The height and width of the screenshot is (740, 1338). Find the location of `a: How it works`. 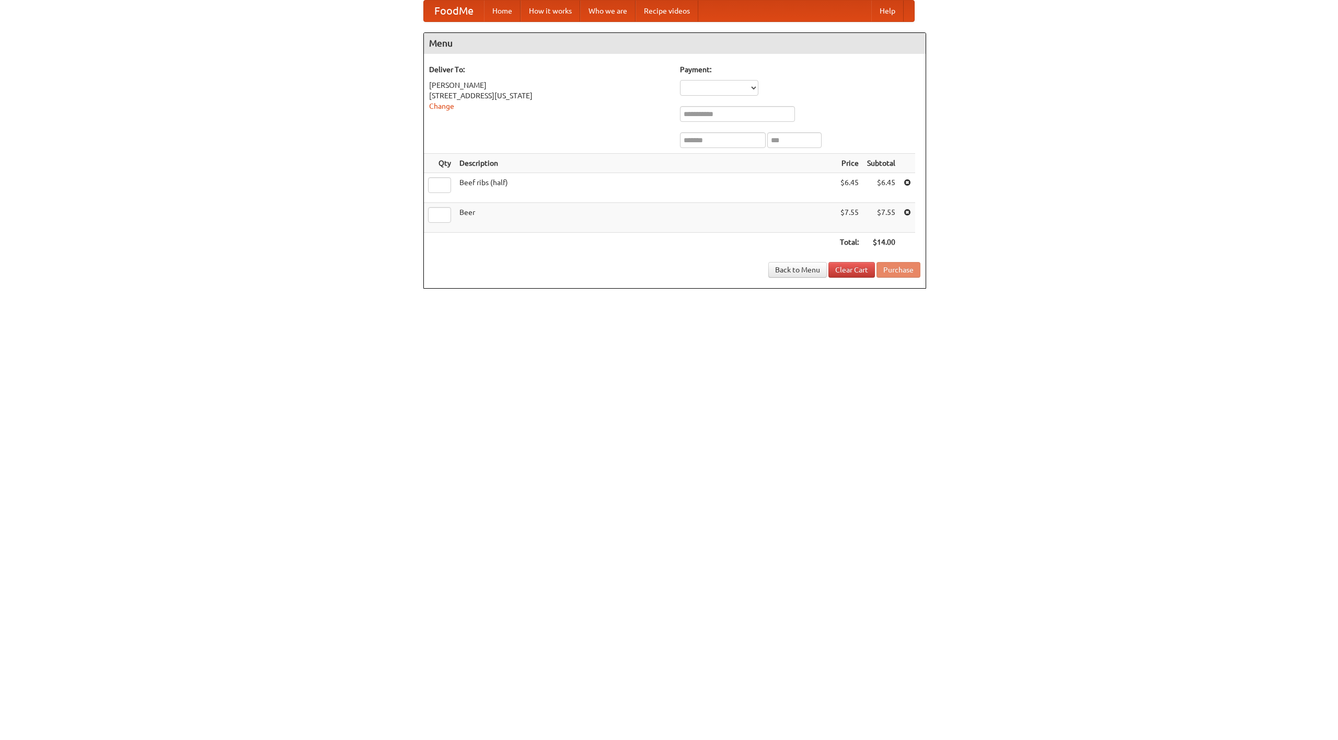

a: How it works is located at coordinates (550, 11).